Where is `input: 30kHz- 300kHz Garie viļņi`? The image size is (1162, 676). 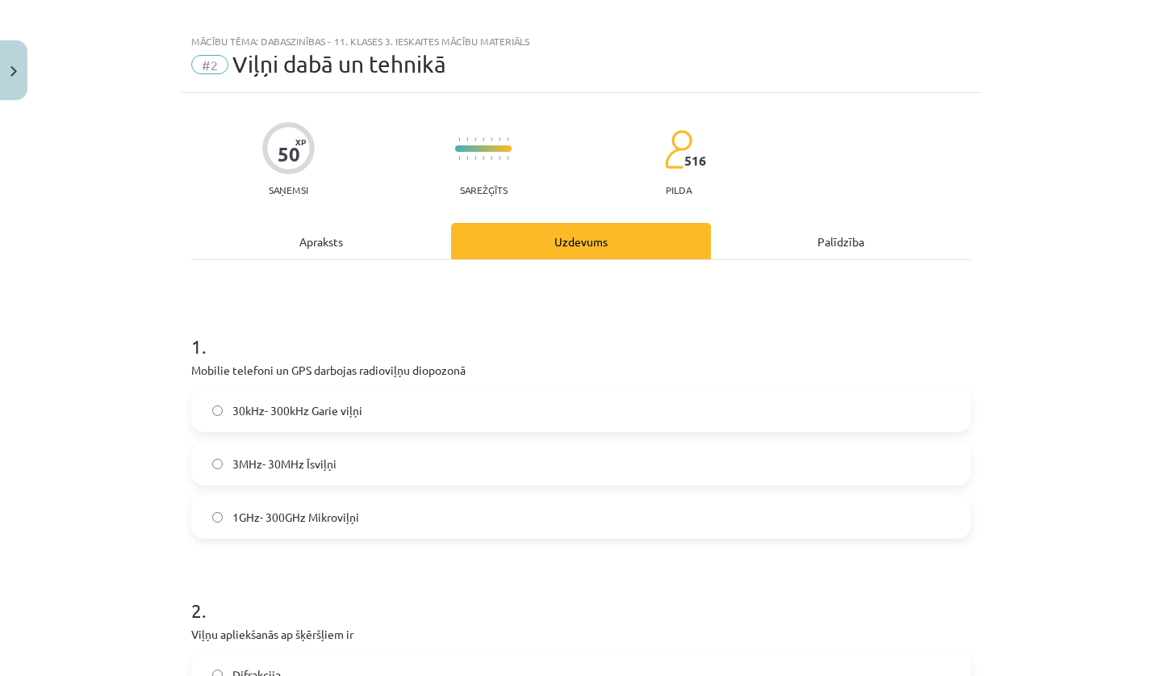
input: 30kHz- 300kHz Garie viļņi is located at coordinates (217, 410).